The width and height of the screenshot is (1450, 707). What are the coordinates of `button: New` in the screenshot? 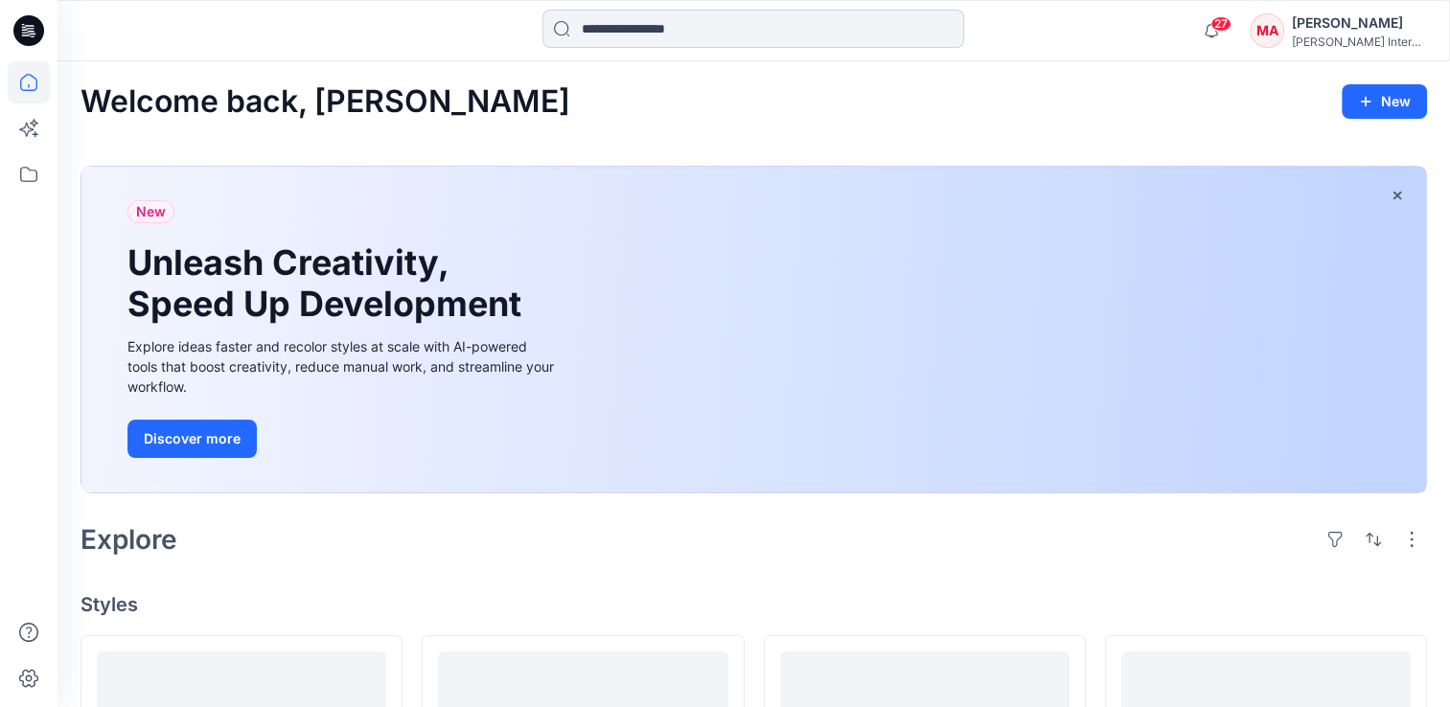 It's located at (1384, 102).